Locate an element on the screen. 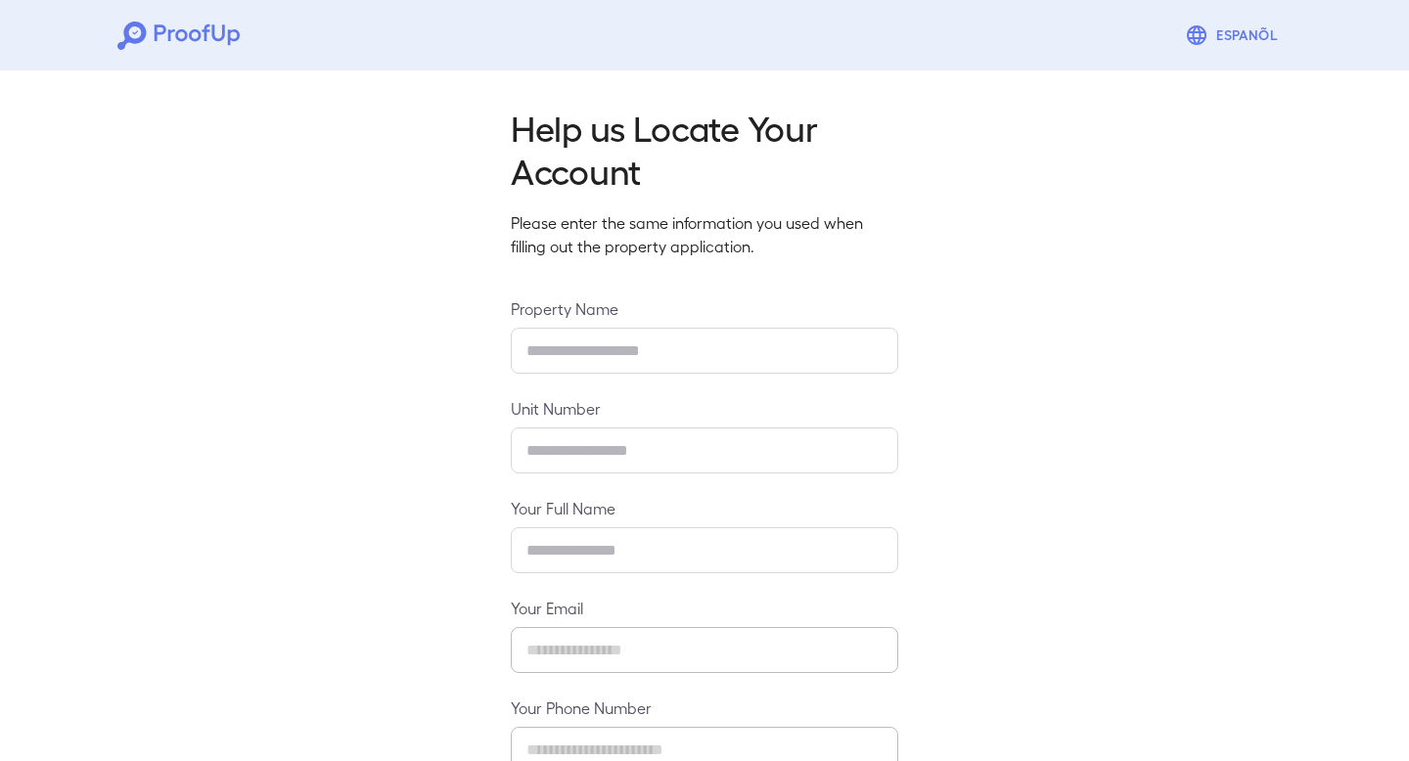  label: Property Name is located at coordinates (704, 308).